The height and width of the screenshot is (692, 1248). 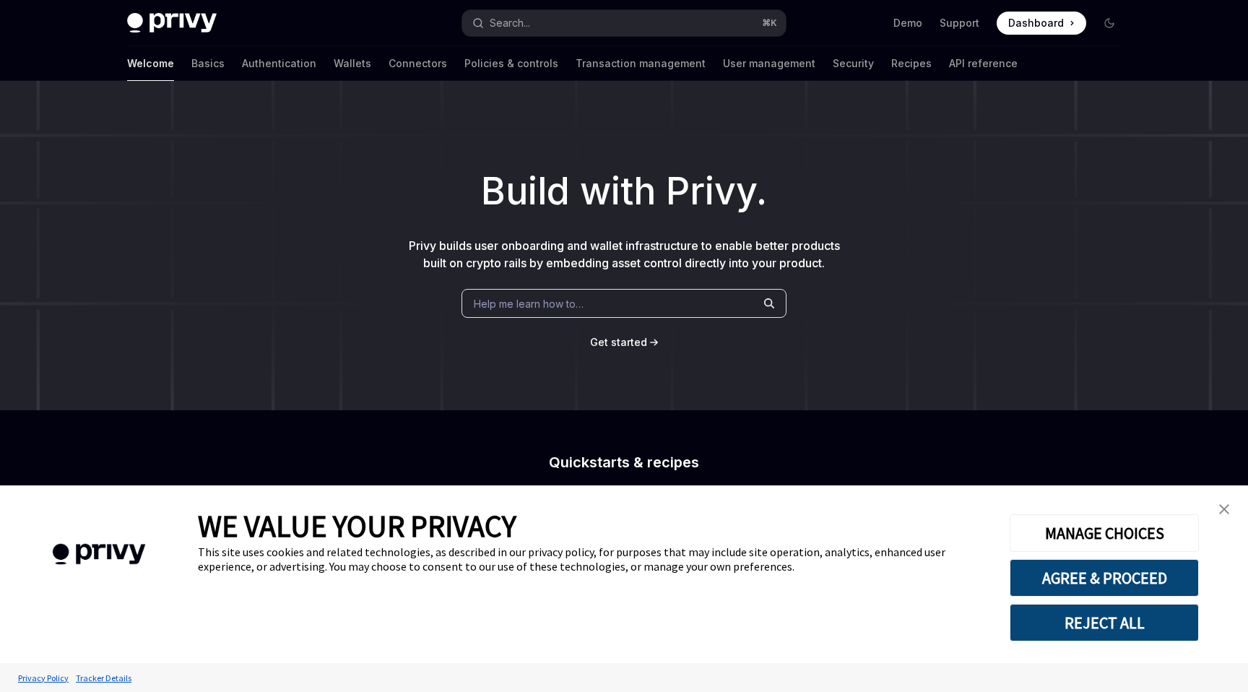 What do you see at coordinates (352, 64) in the screenshot?
I see `a: Wallets` at bounding box center [352, 64].